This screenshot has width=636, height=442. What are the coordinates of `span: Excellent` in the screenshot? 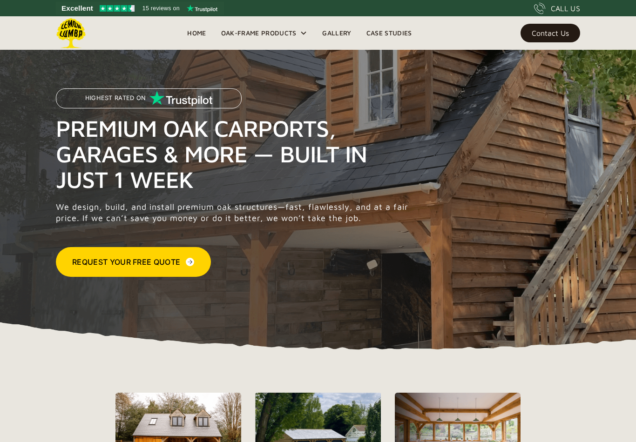 It's located at (77, 8).